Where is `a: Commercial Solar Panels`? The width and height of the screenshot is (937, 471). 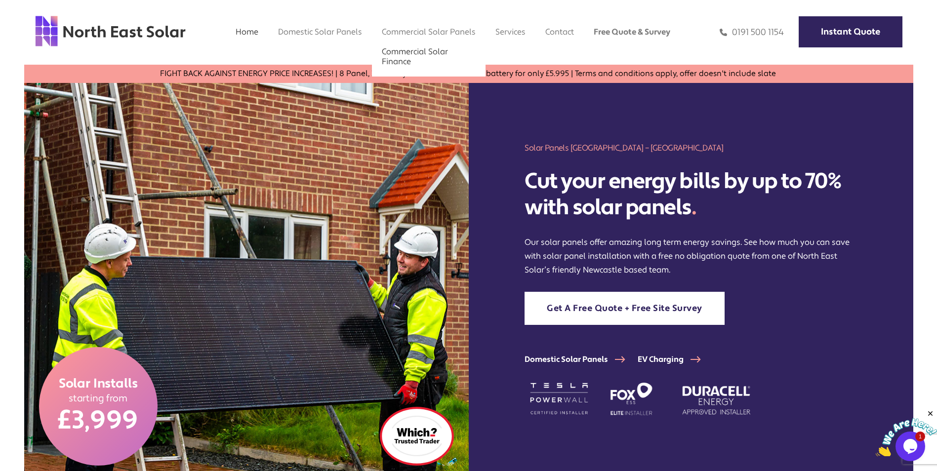
a: Commercial Solar Panels is located at coordinates (429, 32).